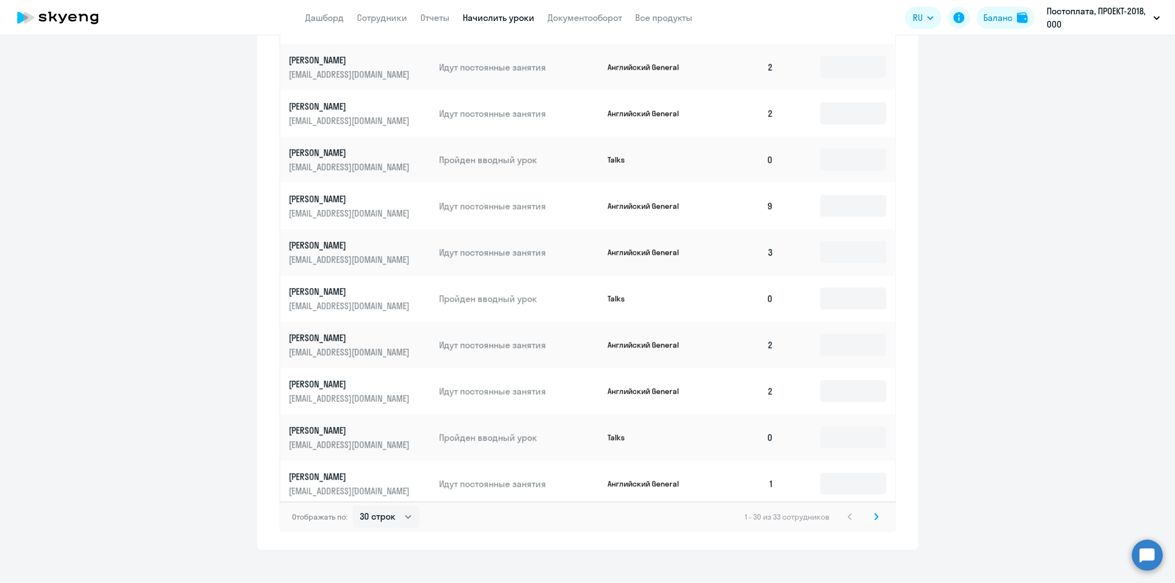  Describe the element at coordinates (788, 517) in the screenshot. I see `span: 1 - 30 из 33 сотрудников` at that location.